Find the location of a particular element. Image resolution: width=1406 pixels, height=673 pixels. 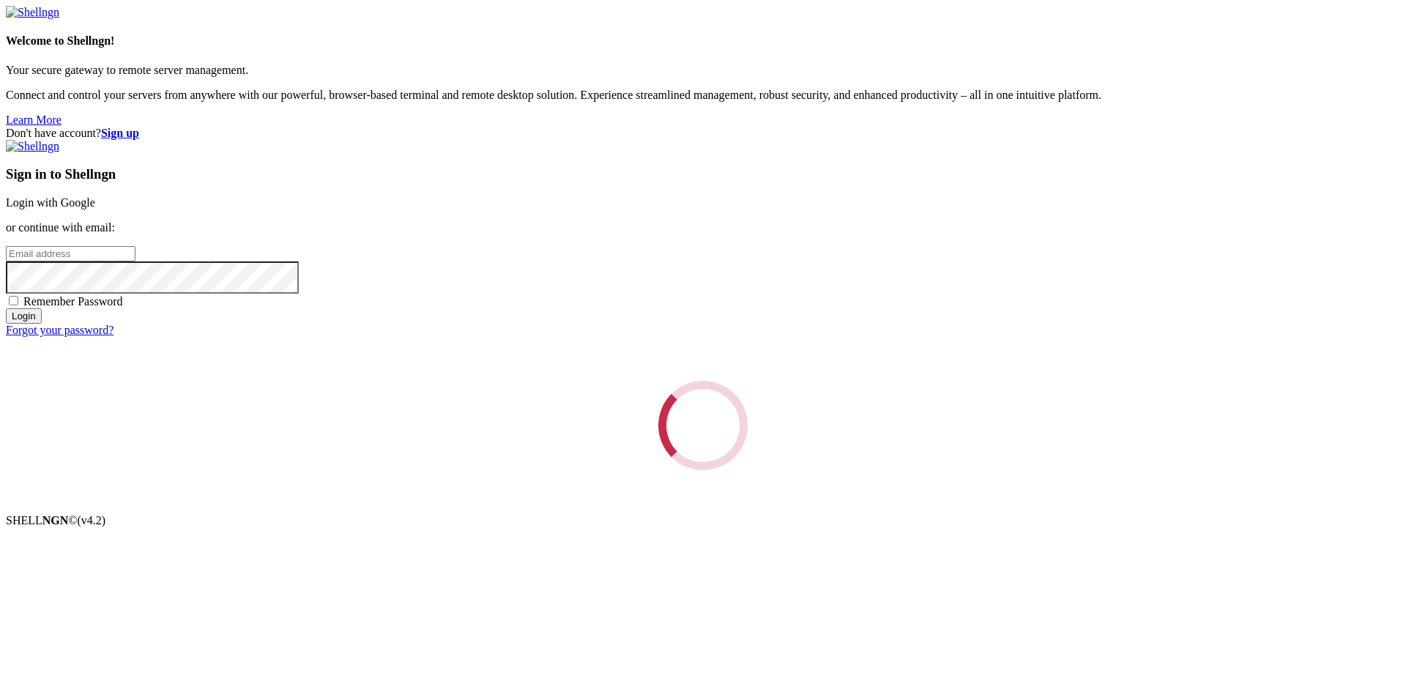

p: Your secure gateway to remote server management. is located at coordinates (703, 70).